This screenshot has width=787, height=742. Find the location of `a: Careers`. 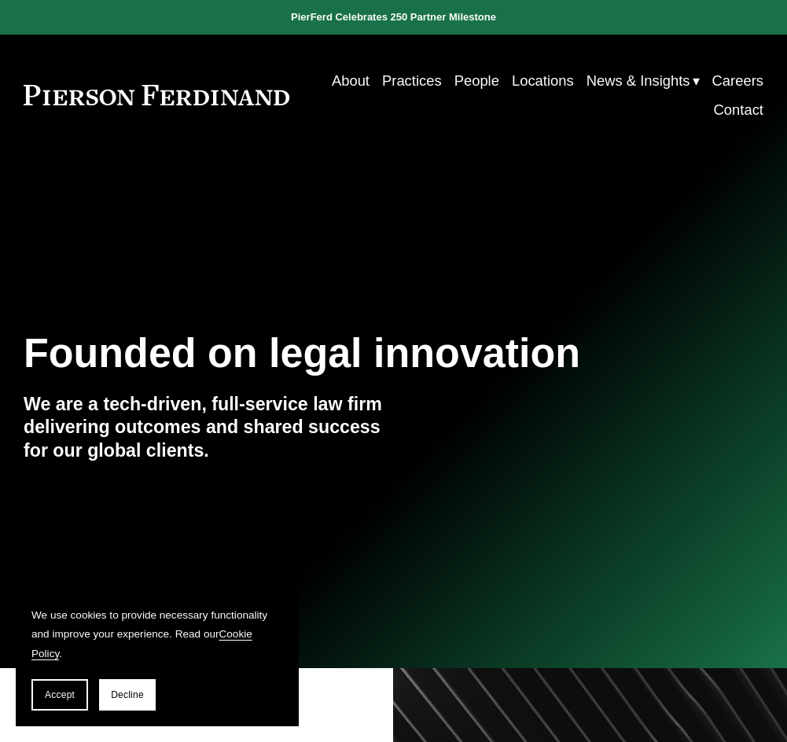

a: Careers is located at coordinates (738, 80).